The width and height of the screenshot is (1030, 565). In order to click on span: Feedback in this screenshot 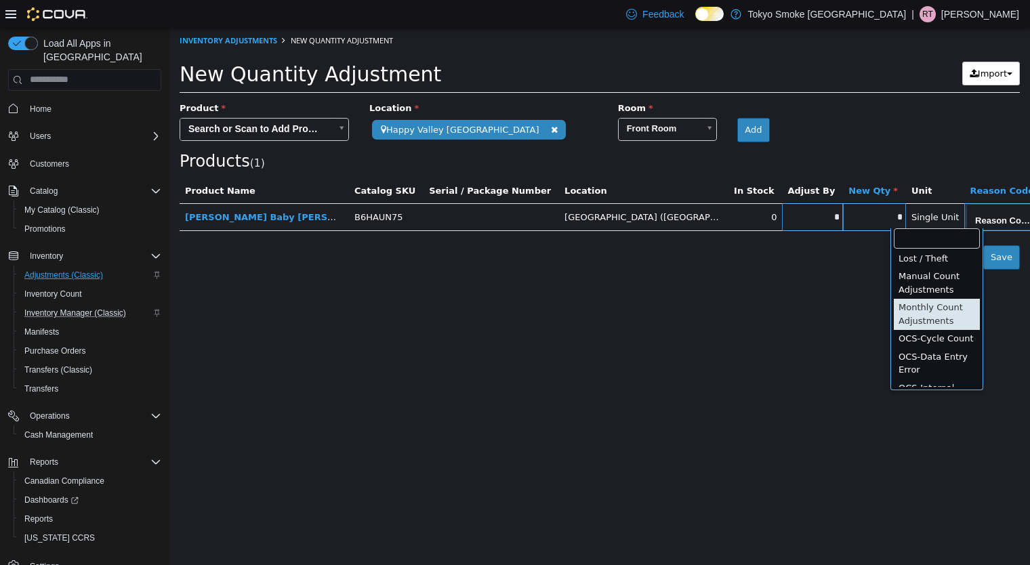, I will do `click(663, 14)`.